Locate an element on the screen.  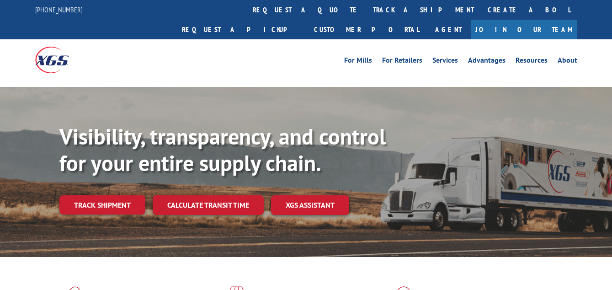
a: For Mills is located at coordinates (358, 62).